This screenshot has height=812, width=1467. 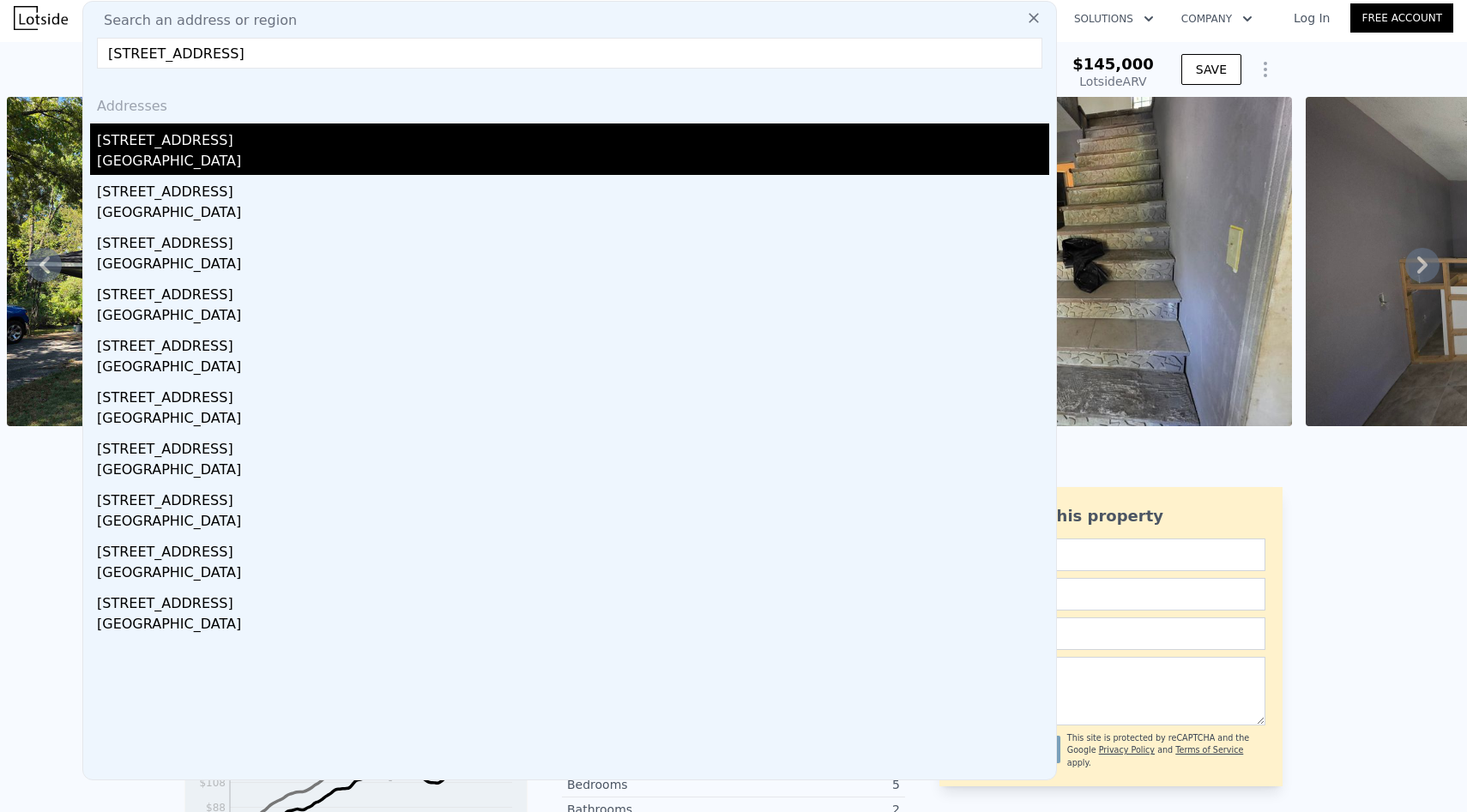 What do you see at coordinates (1111, 634) in the screenshot?
I see `input: Phone` at bounding box center [1111, 634].